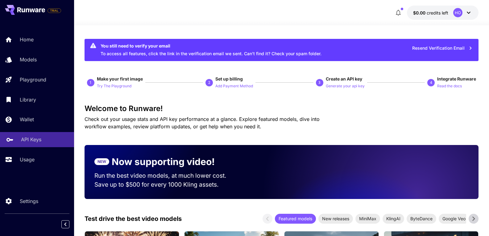  What do you see at coordinates (114, 86) in the screenshot?
I see `button: Try The Playground` at bounding box center [114, 86].